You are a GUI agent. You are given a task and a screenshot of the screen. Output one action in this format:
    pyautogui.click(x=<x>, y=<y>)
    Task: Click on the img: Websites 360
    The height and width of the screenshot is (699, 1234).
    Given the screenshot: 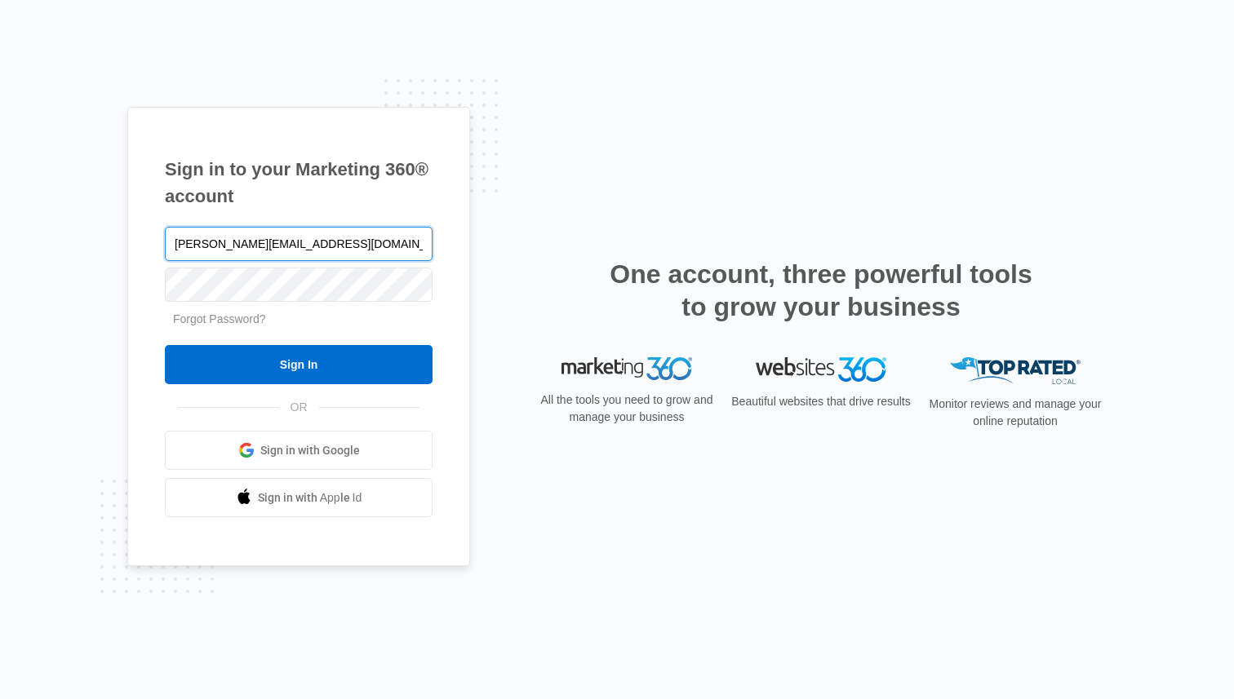 What is the action you would take?
    pyautogui.click(x=821, y=369)
    